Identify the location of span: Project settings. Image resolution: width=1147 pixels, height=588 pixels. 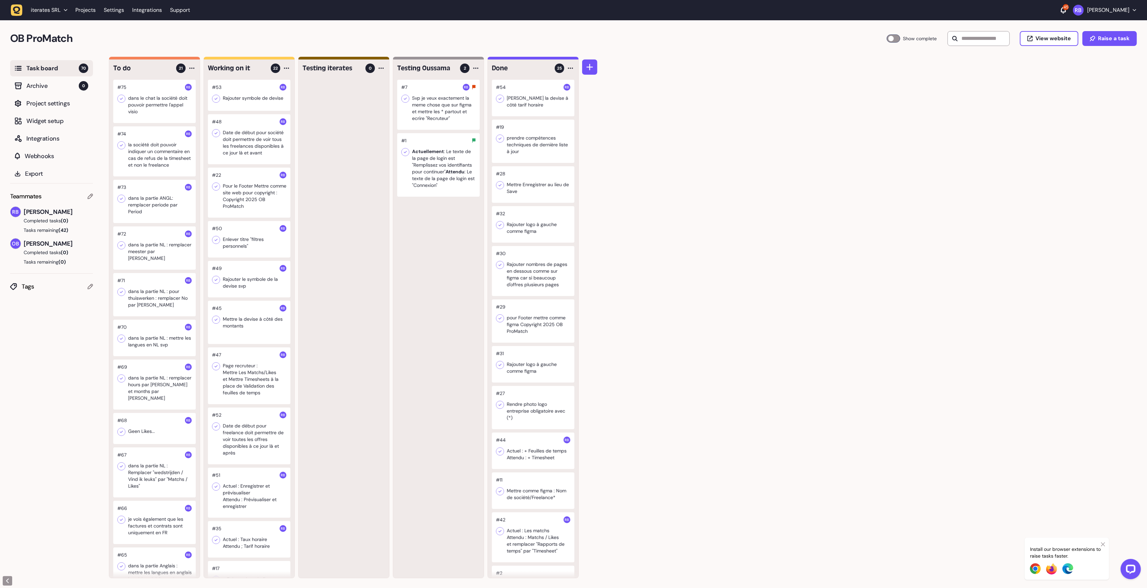
(57, 103).